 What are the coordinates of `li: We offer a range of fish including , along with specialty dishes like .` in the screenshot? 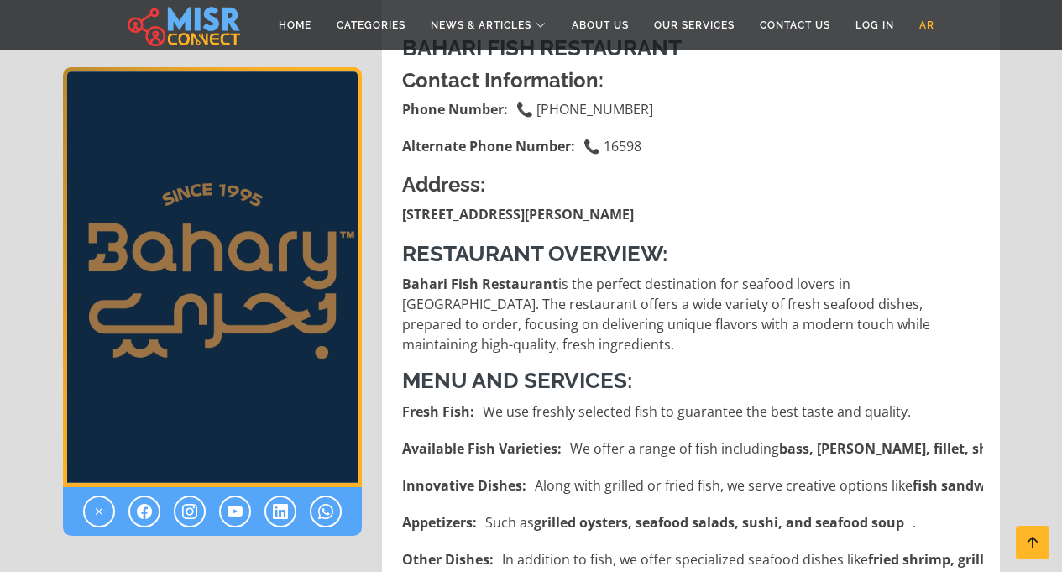 It's located at (692, 448).